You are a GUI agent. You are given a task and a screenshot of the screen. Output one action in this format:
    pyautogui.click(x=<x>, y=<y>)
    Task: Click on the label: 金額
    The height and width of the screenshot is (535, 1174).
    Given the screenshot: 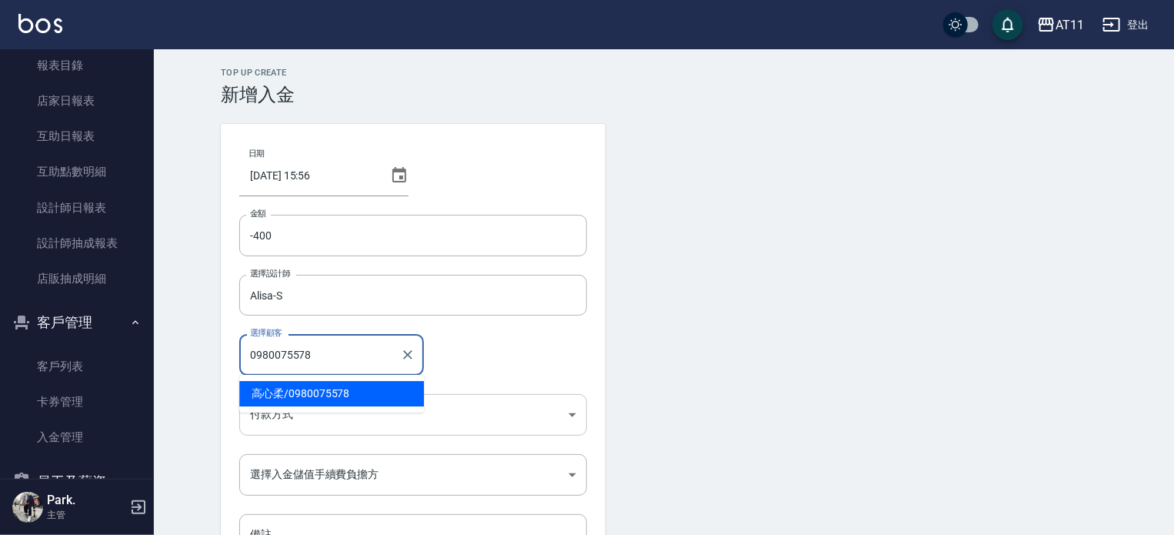 What is the action you would take?
    pyautogui.click(x=258, y=213)
    